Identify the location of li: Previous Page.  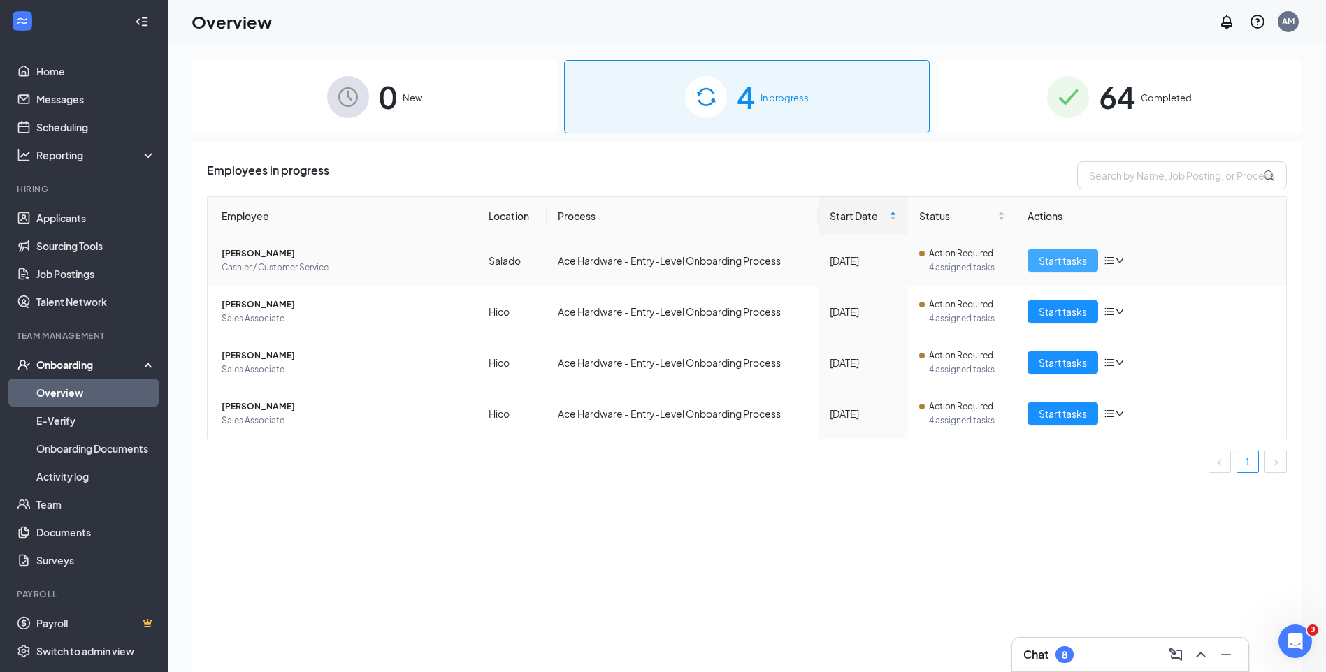
(1220, 462).